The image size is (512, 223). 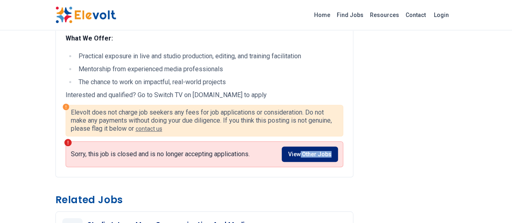 What do you see at coordinates (89, 38) in the screenshot?
I see `strong: What We Offer:` at bounding box center [89, 38].